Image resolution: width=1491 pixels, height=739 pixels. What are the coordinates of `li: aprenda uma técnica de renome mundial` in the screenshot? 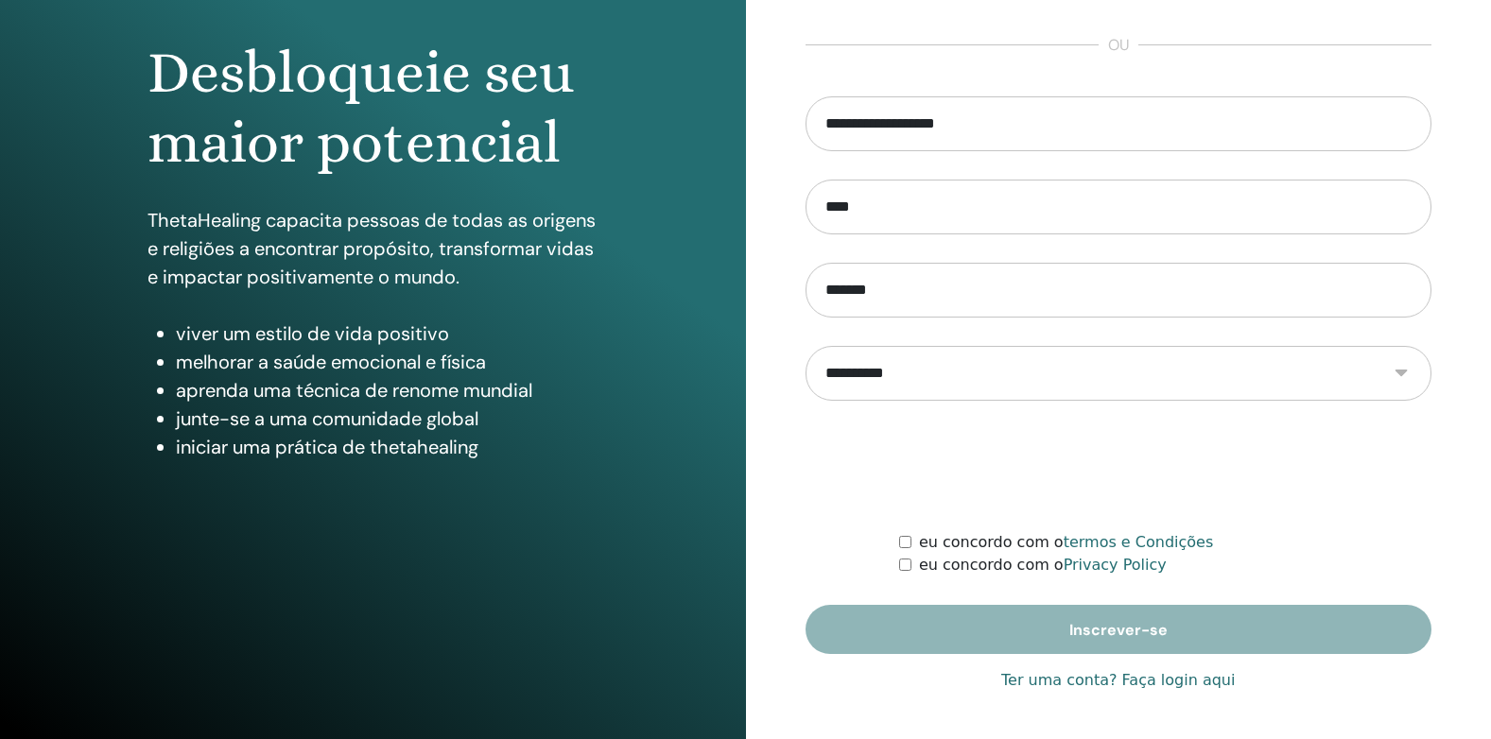 It's located at (387, 391).